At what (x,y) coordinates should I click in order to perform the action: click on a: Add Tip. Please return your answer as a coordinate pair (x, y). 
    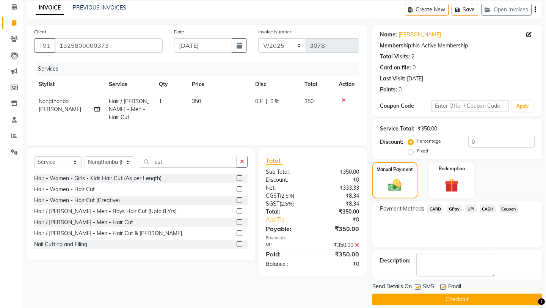
    Looking at the image, I should click on (290, 220).